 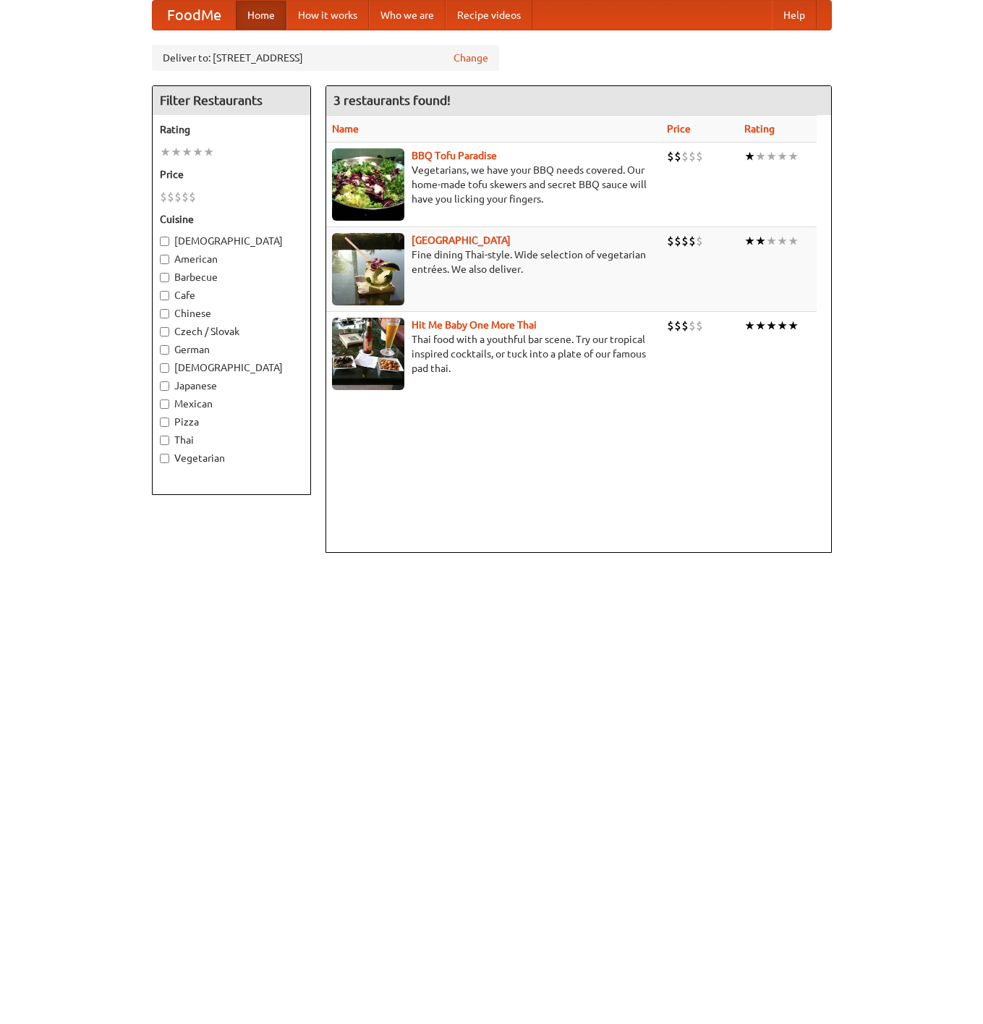 What do you see at coordinates (164, 349) in the screenshot?
I see `input: German` at bounding box center [164, 349].